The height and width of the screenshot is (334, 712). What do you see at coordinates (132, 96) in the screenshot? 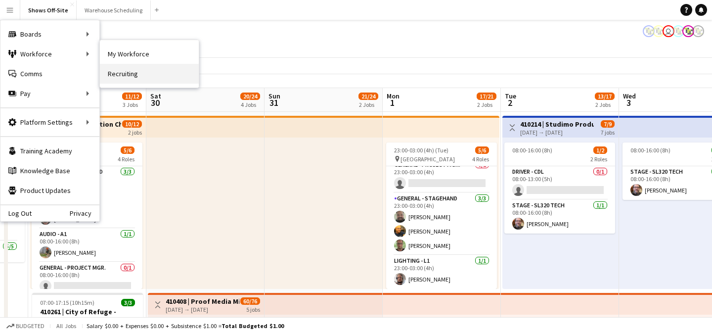
I see `span: 11/12` at bounding box center [132, 96].